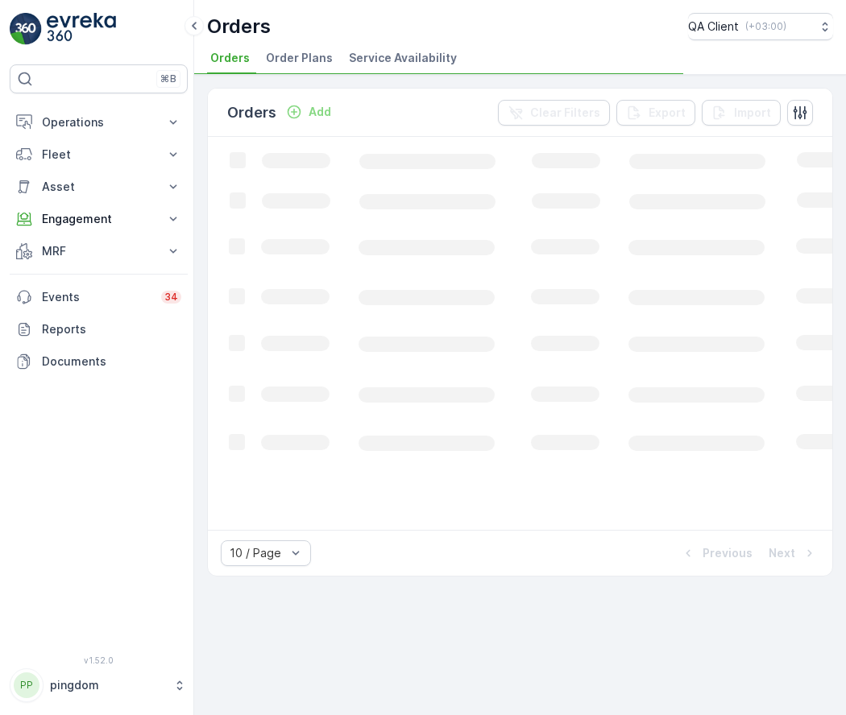 The width and height of the screenshot is (846, 715). Describe the element at coordinates (98, 330) in the screenshot. I see `a: Reports` at that location.